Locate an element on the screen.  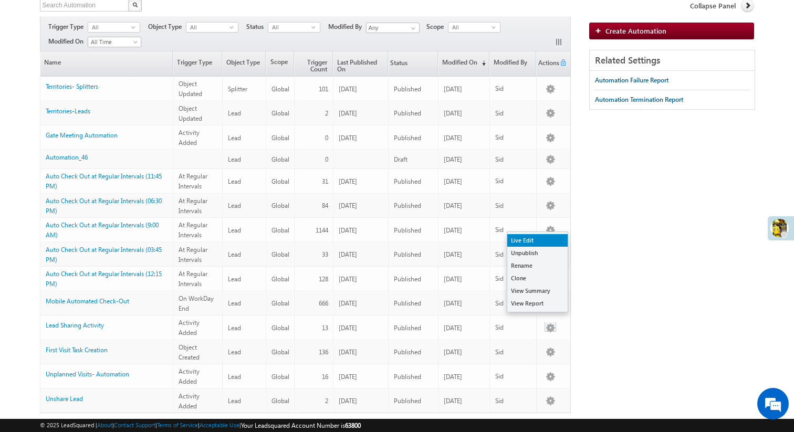
a: Rename is located at coordinates (537, 266).